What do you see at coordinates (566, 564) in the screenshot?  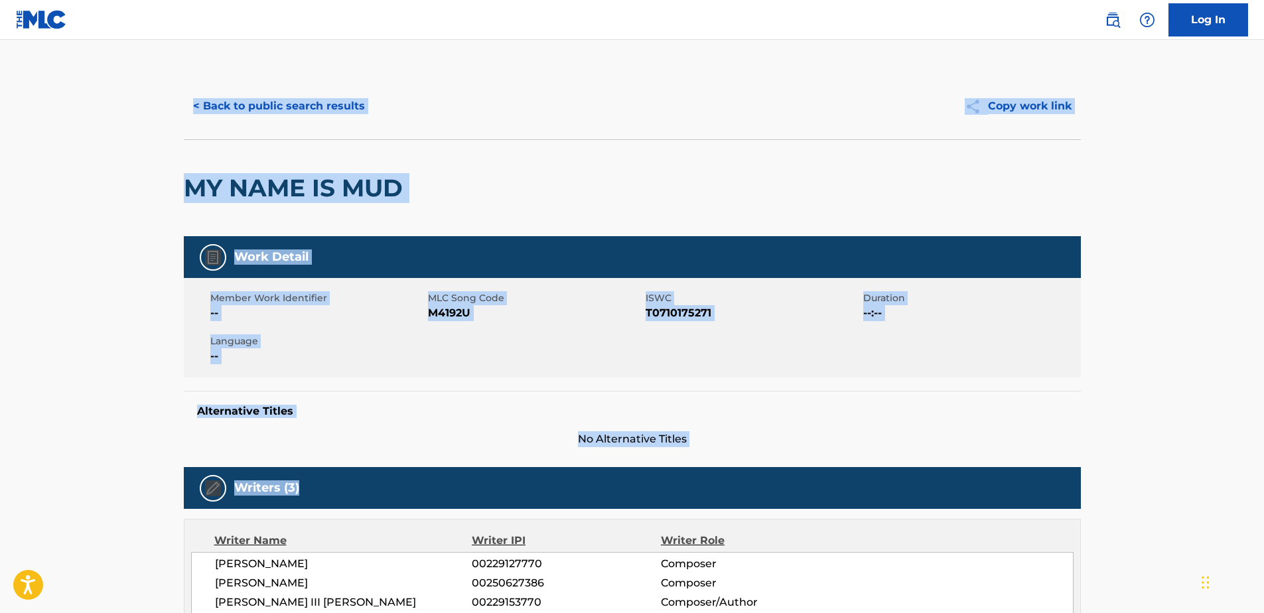 I see `span: 00229127770` at bounding box center [566, 564].